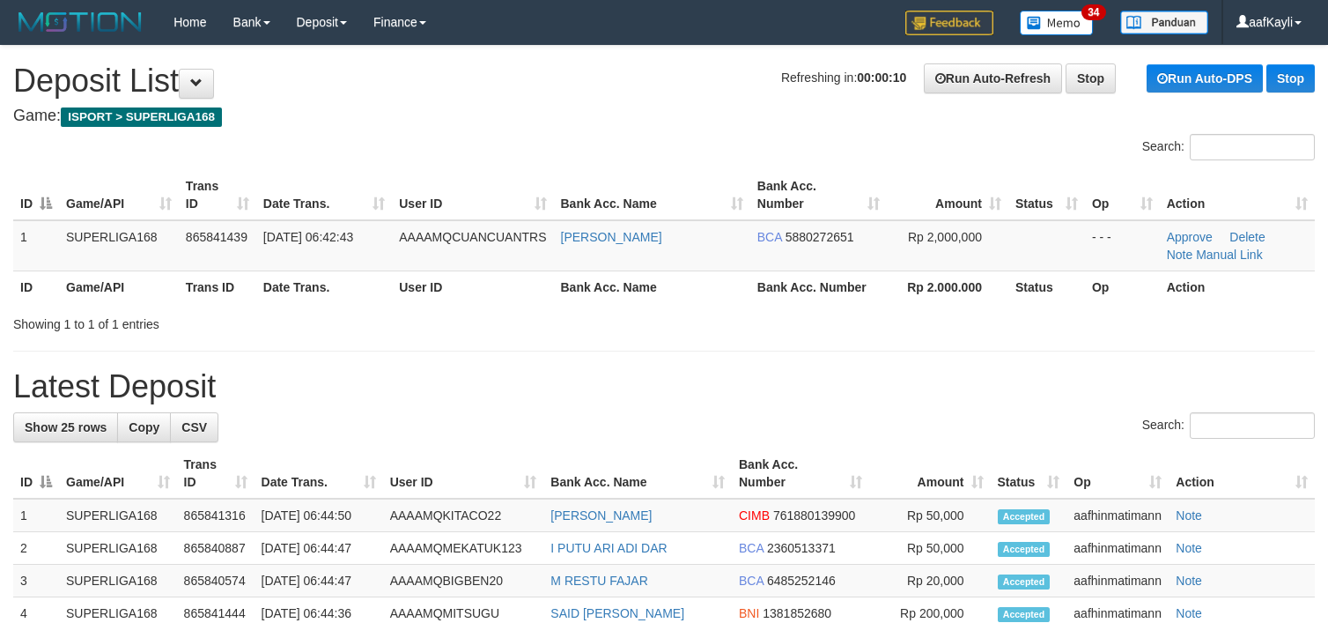 The image size is (1328, 623). What do you see at coordinates (1057, 23) in the screenshot?
I see `img: Button%20Memo.svg` at bounding box center [1057, 23].